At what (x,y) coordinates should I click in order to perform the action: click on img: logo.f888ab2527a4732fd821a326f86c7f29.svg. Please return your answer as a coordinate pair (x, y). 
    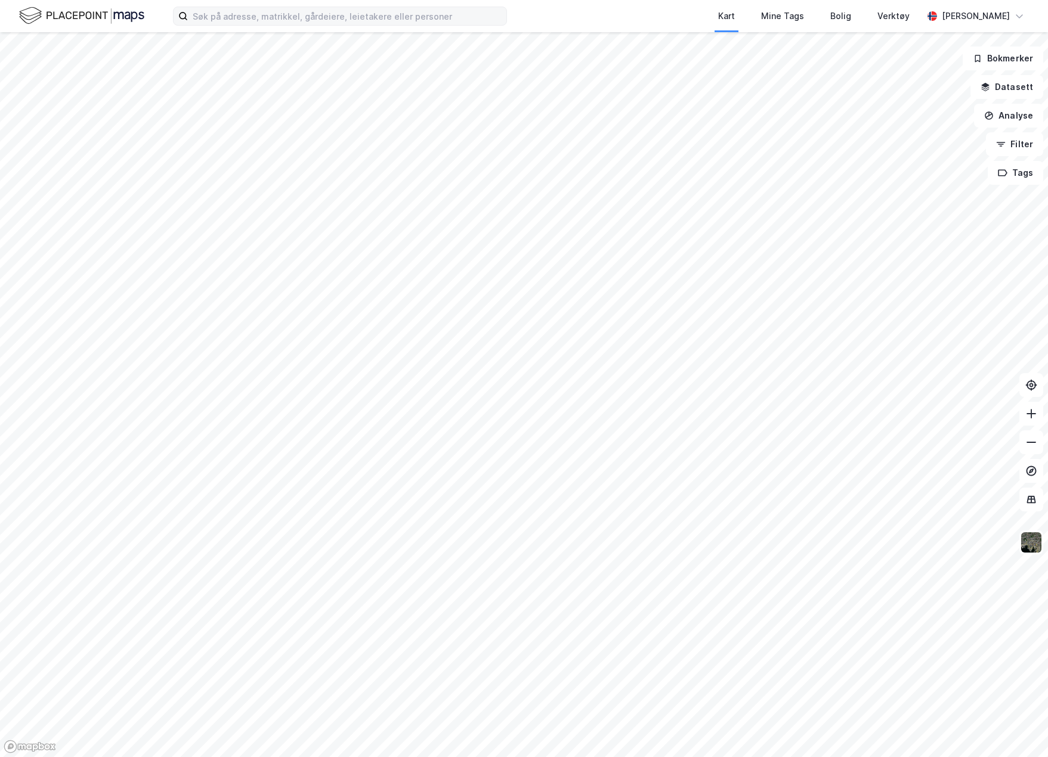
    Looking at the image, I should click on (82, 16).